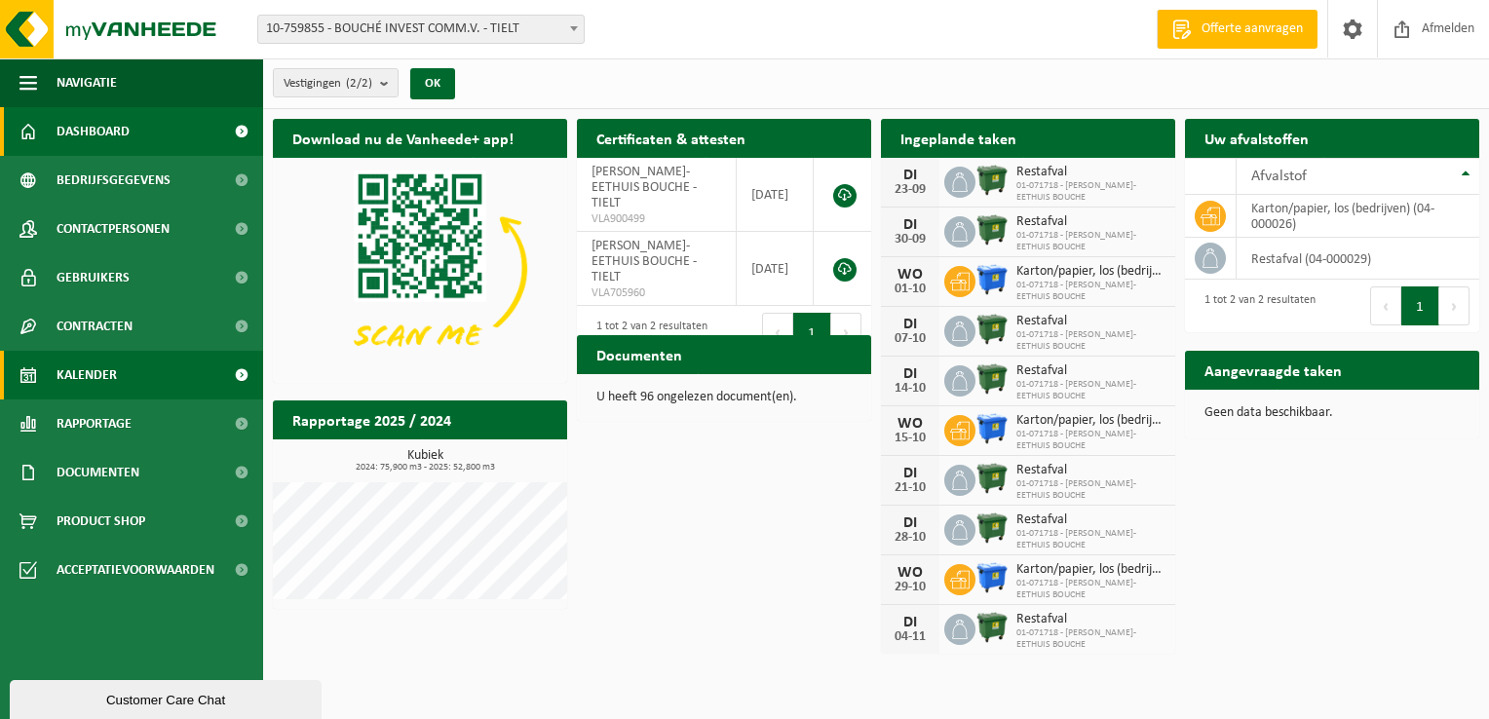  I want to click on span: Kalender, so click(87, 375).